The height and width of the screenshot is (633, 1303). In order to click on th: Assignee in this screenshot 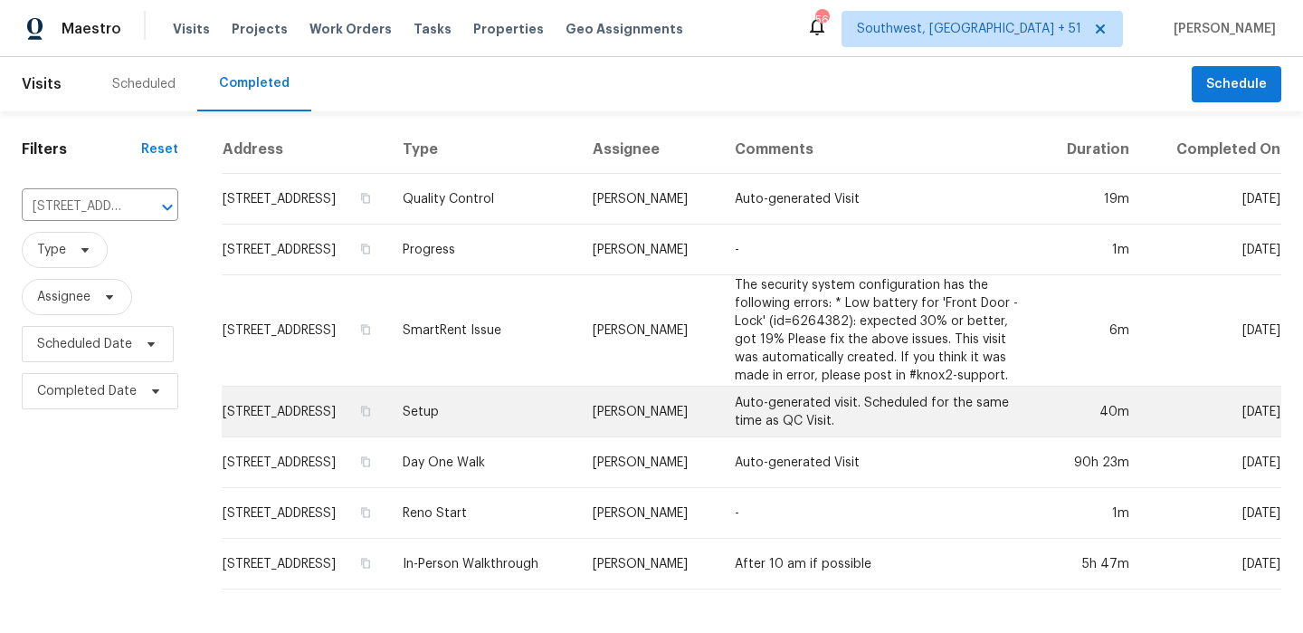, I will do `click(650, 149)`.